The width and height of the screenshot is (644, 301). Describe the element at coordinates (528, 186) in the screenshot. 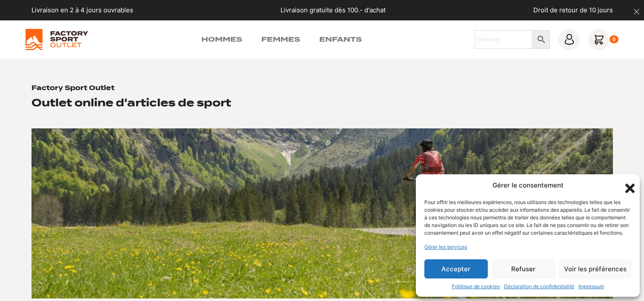

I see `div: Gérer le consentement` at that location.